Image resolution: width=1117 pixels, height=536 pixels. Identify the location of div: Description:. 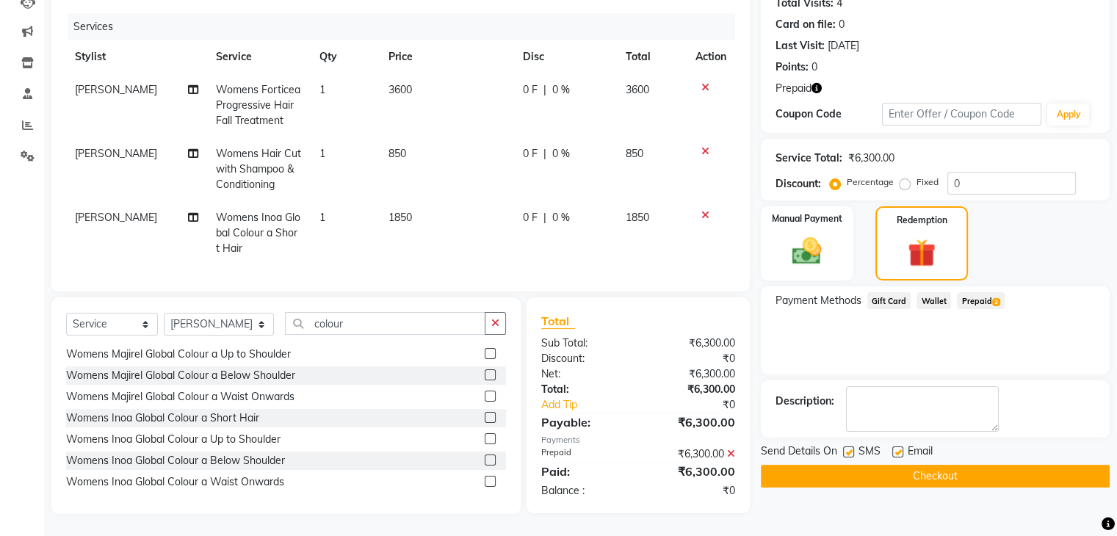
(805, 401).